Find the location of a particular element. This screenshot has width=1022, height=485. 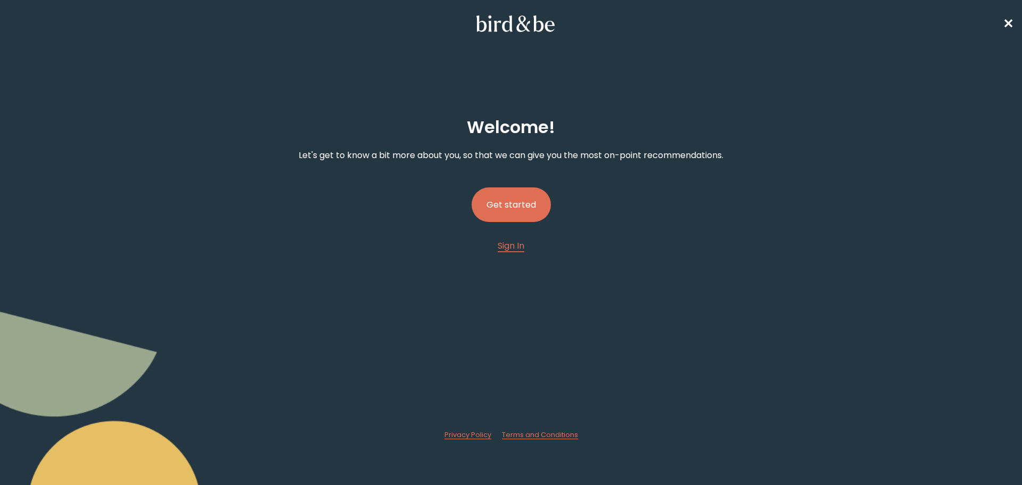

a: Sign In is located at coordinates (511, 245).